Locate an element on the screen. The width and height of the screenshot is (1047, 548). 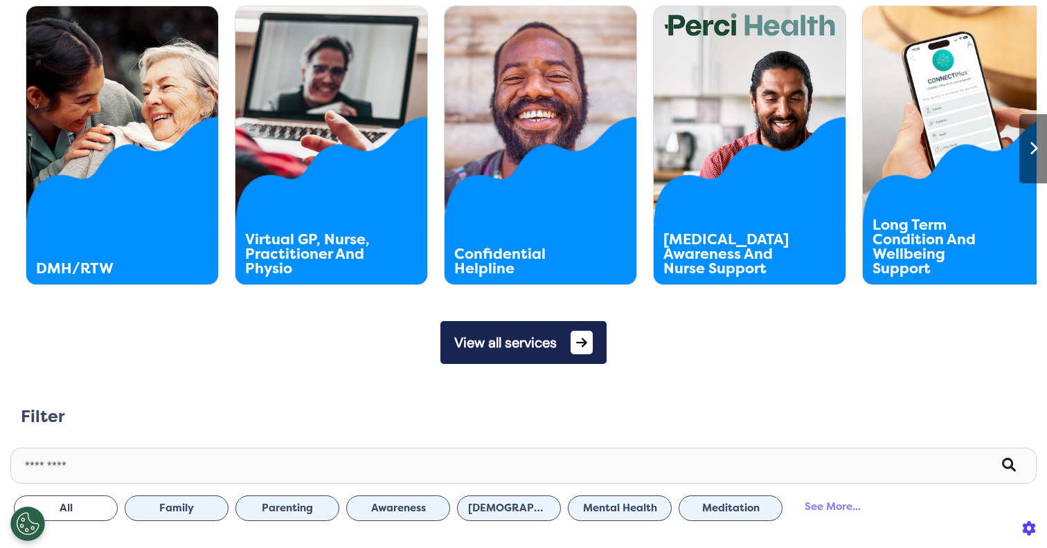
button: Awareness is located at coordinates (398, 508).